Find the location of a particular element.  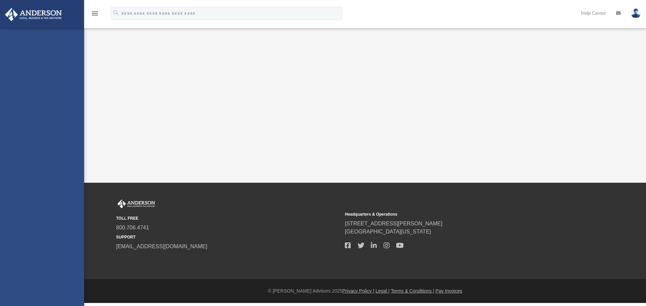

a: Terms & Conditions | is located at coordinates (412, 291).